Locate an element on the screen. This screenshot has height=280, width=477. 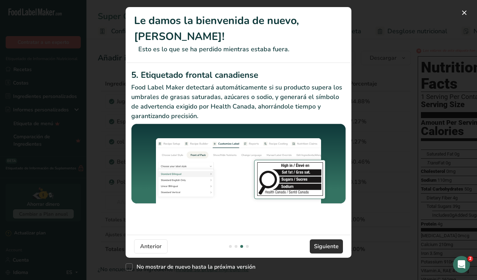
h2: 5. Etiquetado frontal canadiense is located at coordinates (239, 75).